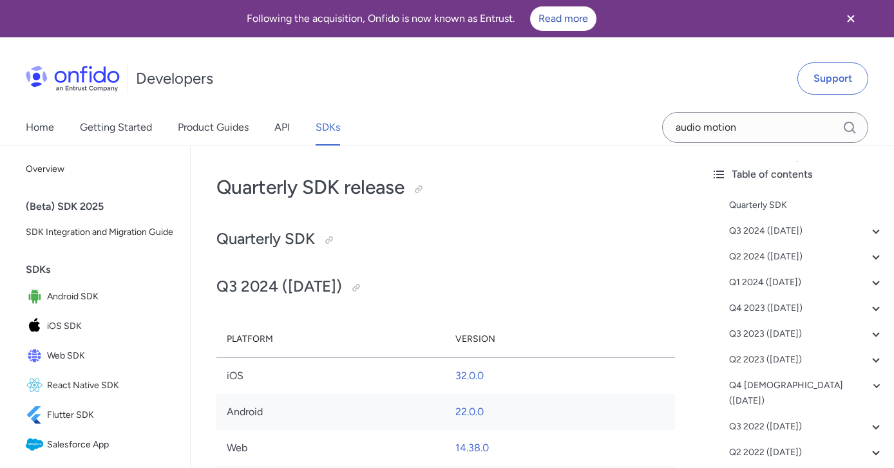  I want to click on a: SDKs, so click(328, 128).